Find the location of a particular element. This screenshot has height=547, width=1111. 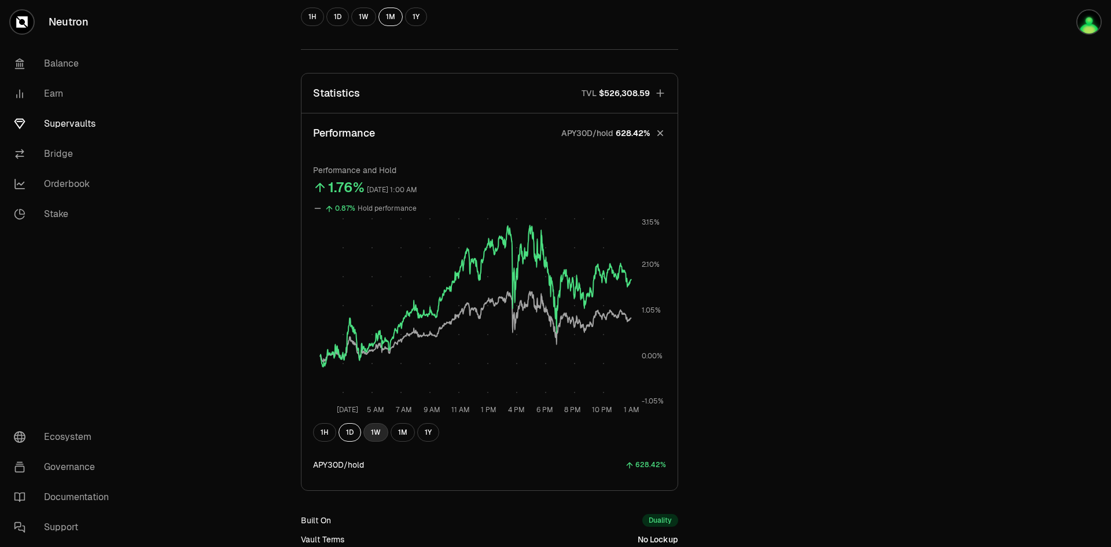

span: 628.42% is located at coordinates (632, 133).